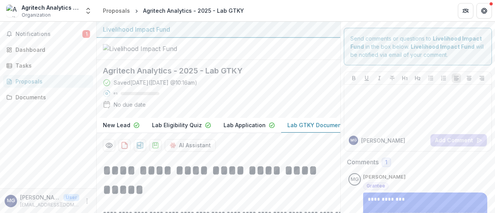  What do you see at coordinates (417, 46) in the screenshot?
I see `div: Send comments or questions to in the box below. will be notified via email of your comment.` at bounding box center [417, 46].